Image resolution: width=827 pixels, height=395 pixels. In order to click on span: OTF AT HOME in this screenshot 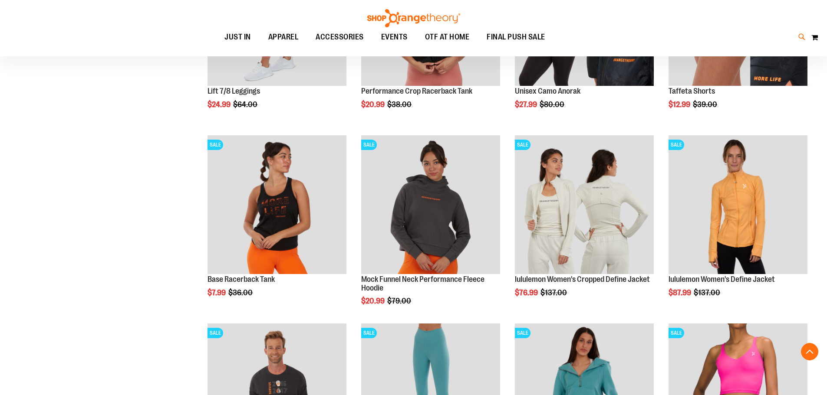, I will do `click(447, 37)`.